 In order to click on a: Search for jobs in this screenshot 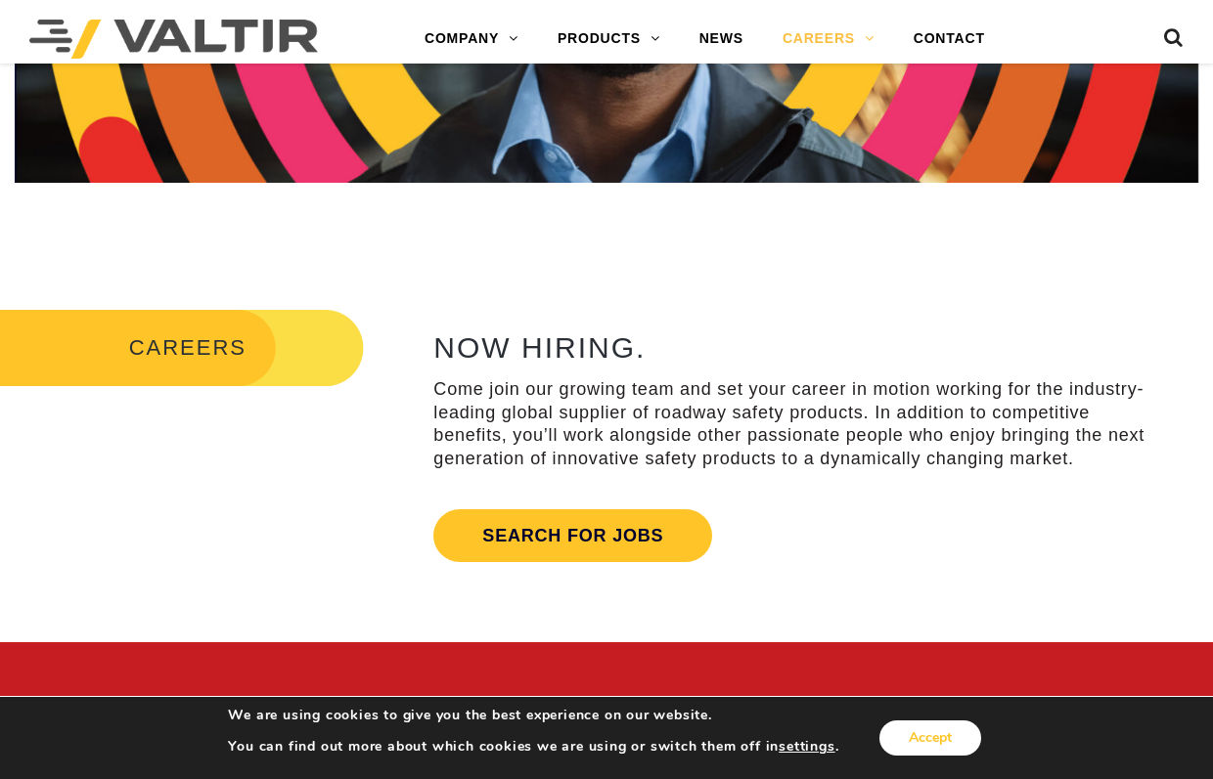, I will do `click(572, 536)`.